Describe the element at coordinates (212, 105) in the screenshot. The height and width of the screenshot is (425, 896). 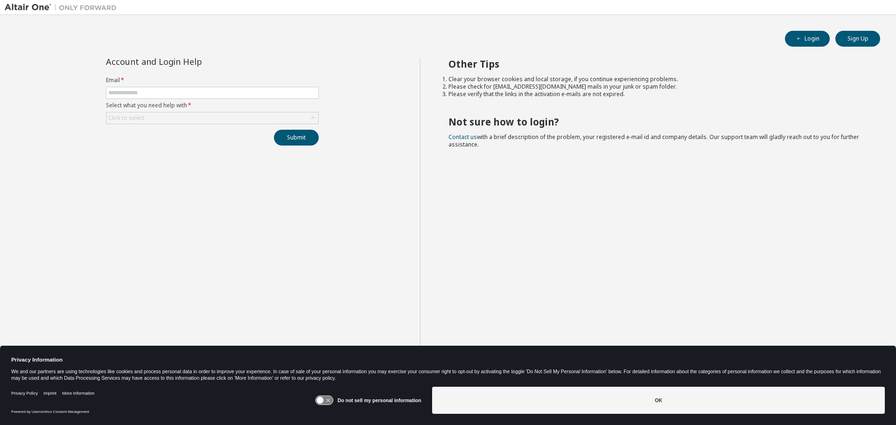
I see `label: Select what you need help with` at that location.